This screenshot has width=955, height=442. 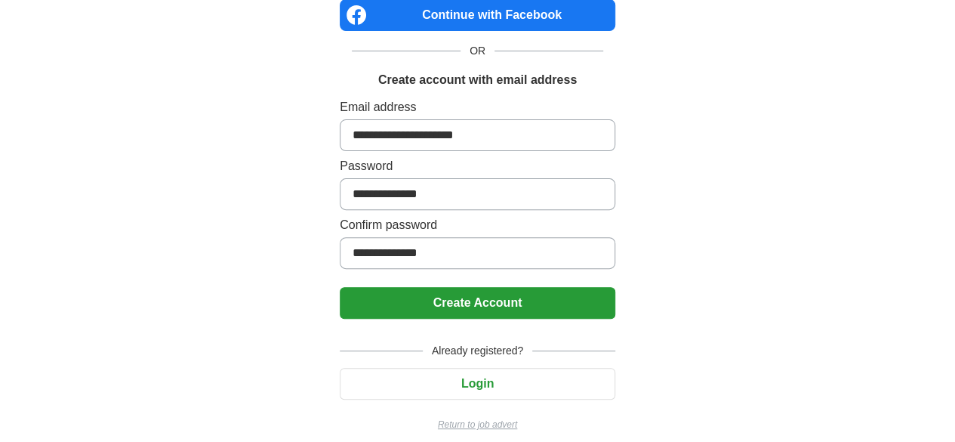 I want to click on label: Confirm password, so click(x=477, y=225).